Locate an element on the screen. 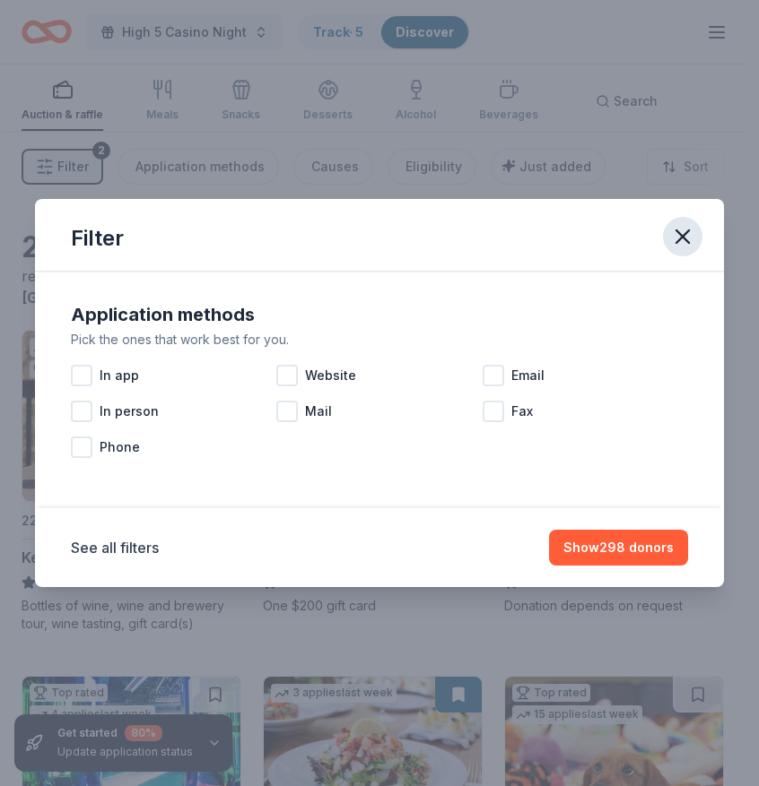 This screenshot has width=759, height=786. span: Fax is located at coordinates (522, 412).